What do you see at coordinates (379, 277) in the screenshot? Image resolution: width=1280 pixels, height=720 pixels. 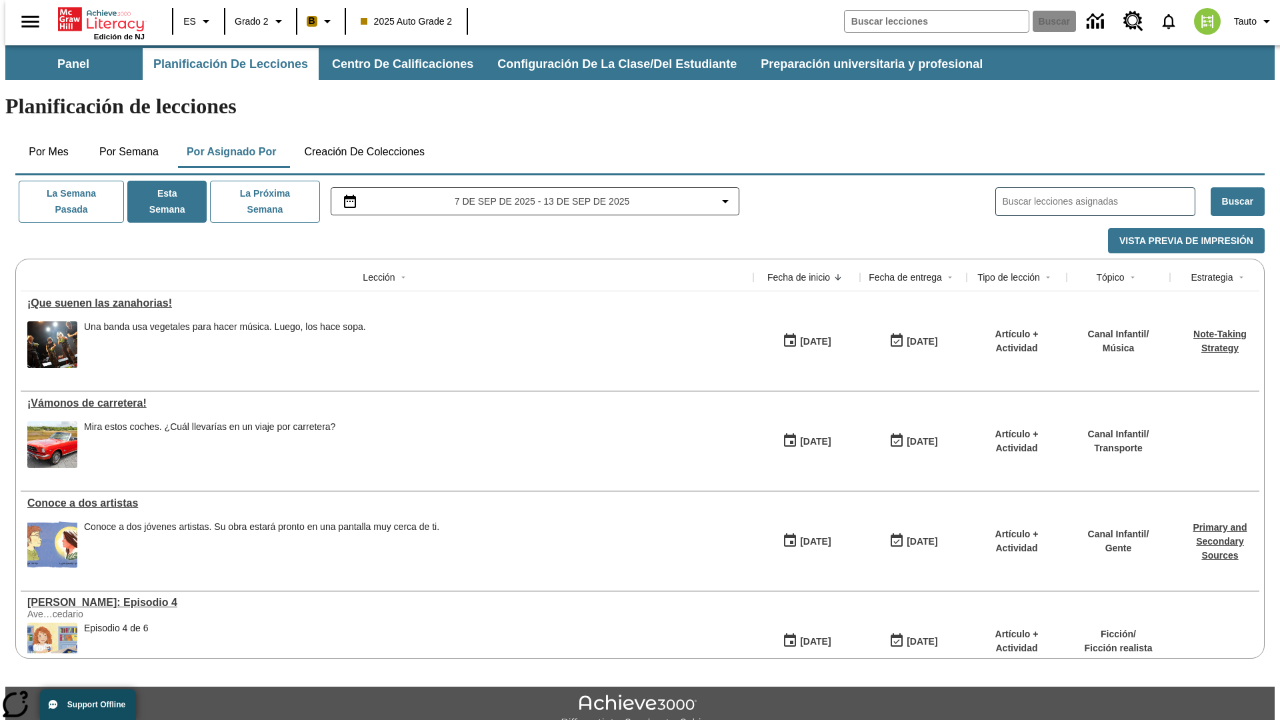 I see `div: Lección` at bounding box center [379, 277].